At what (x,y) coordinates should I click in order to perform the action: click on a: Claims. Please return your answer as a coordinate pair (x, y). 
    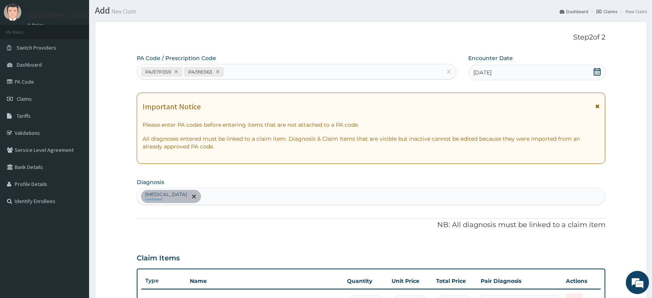
    Looking at the image, I should click on (607, 11).